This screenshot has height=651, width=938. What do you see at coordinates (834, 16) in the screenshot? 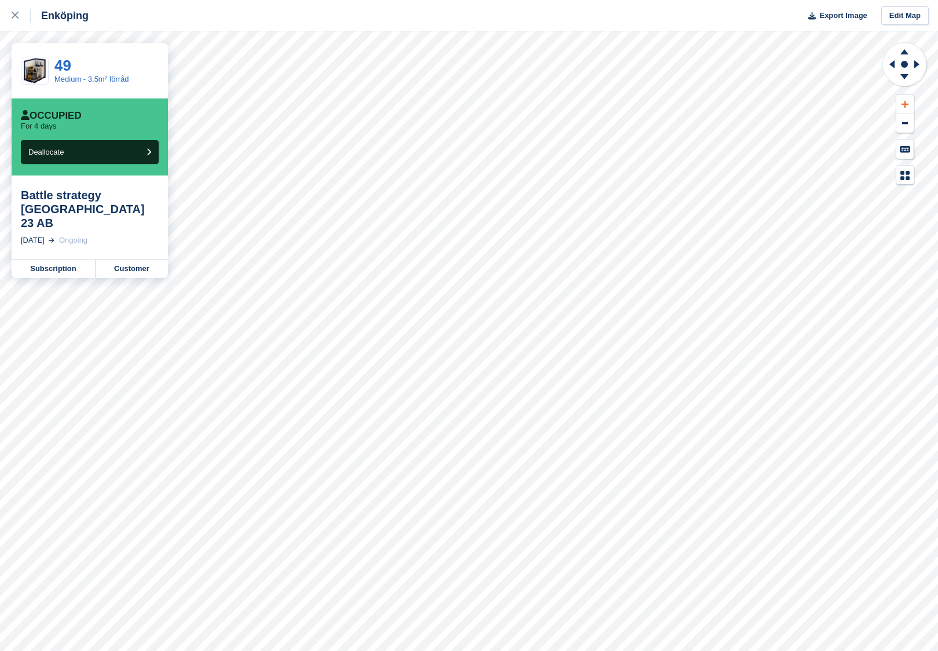
I see `button: Export Image` at bounding box center [834, 16].